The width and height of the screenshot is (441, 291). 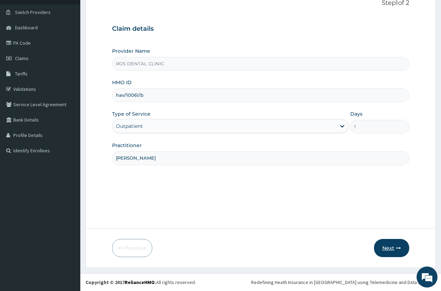 I want to click on textarea: Type your message and hit 'Enter', so click(x=68, y=203).